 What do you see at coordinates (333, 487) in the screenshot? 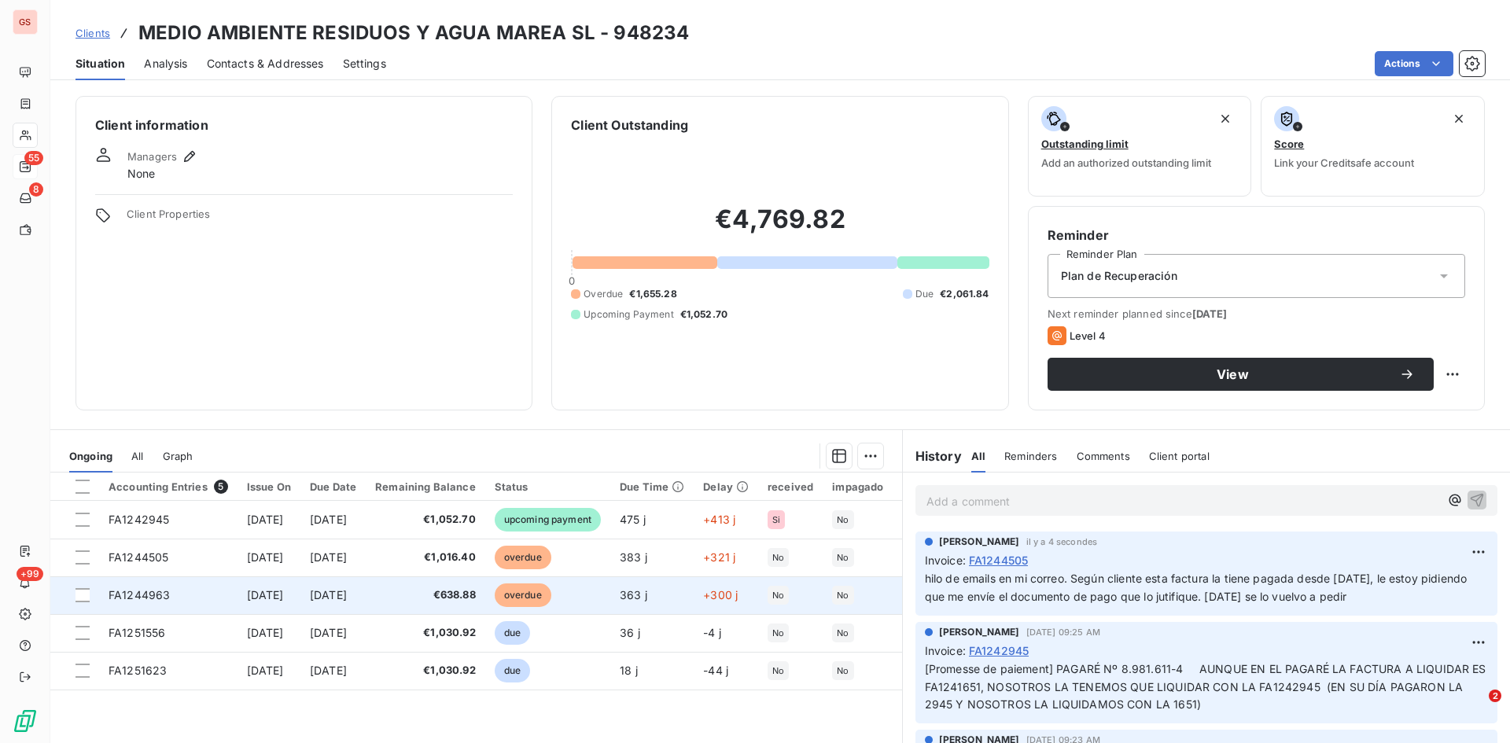
I see `div: Due Date` at bounding box center [333, 487].